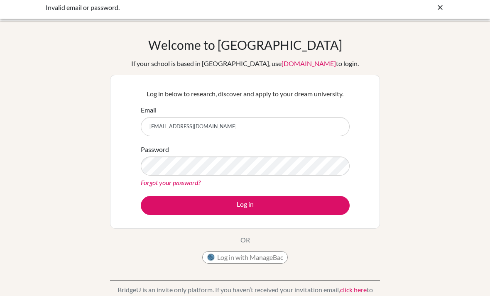 This screenshot has height=296, width=490. Describe the element at coordinates (245, 240) in the screenshot. I see `p: OR` at that location.